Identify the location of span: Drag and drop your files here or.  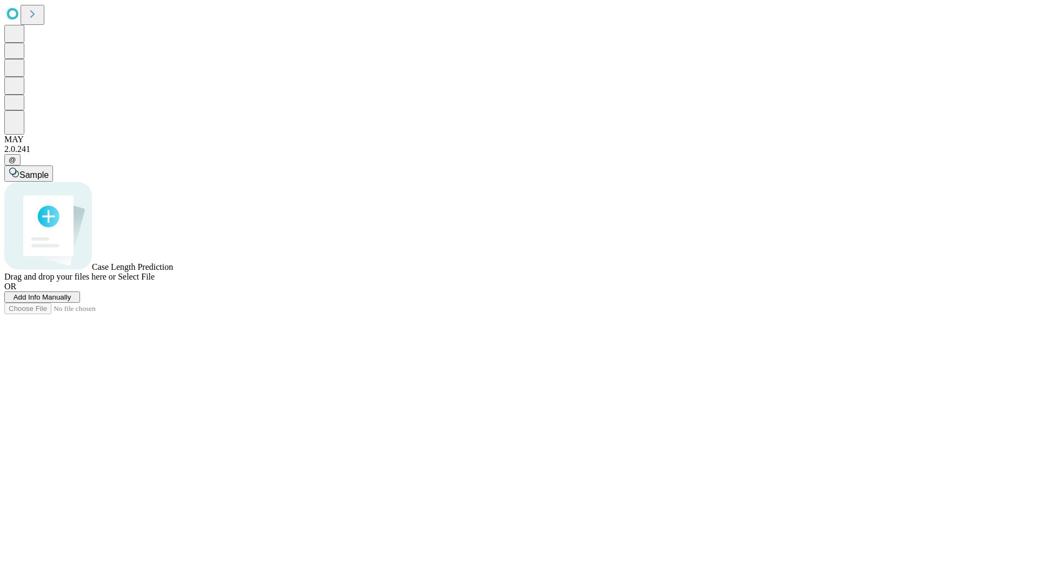
(60, 276).